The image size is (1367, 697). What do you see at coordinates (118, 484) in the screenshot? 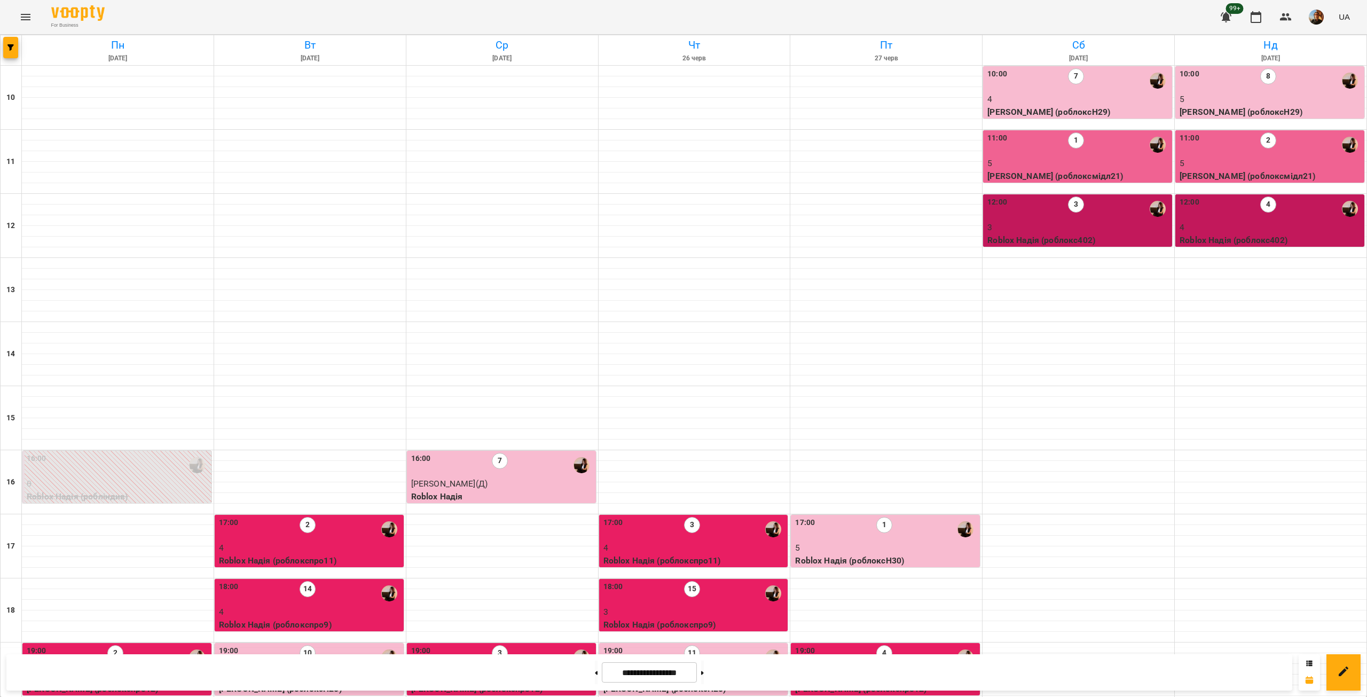
I see `p: 0` at bounding box center [118, 484].